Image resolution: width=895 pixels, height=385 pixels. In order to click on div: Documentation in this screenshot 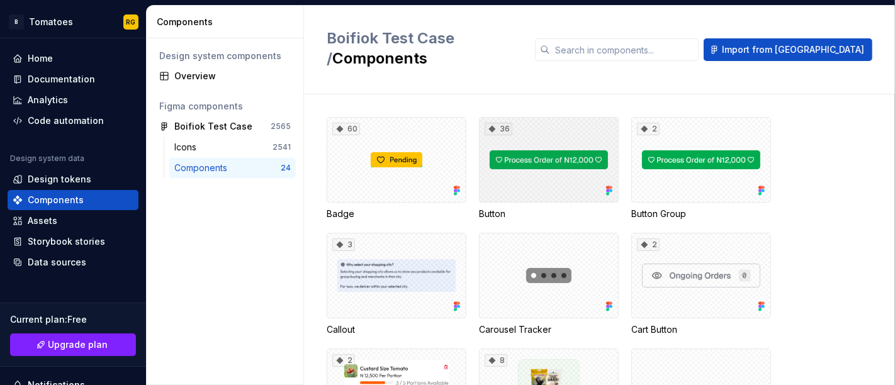, I will do `click(61, 79)`.